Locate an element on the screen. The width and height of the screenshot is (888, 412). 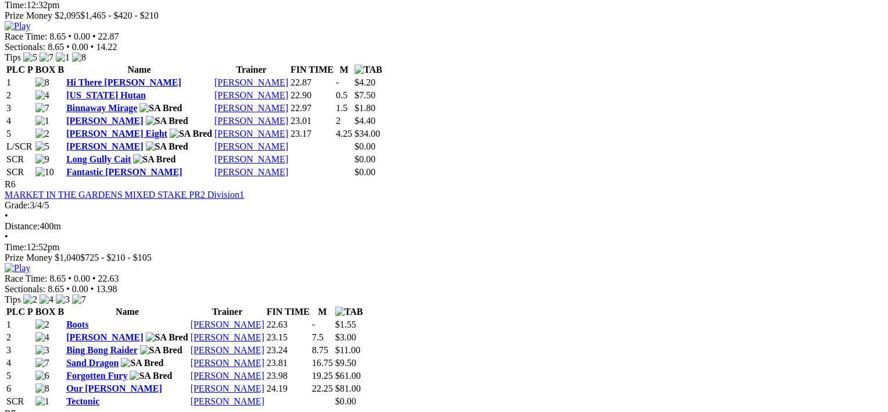
span: PLC is located at coordinates (16, 69).